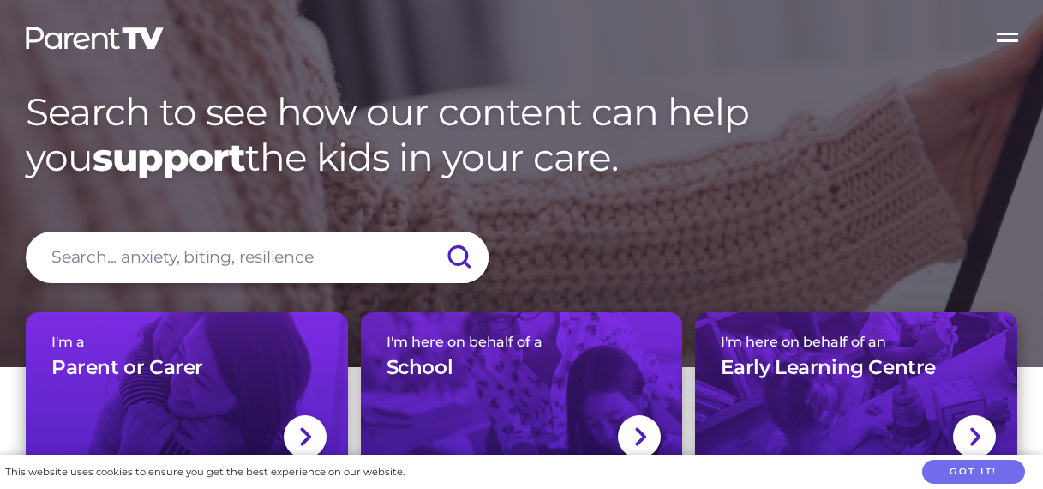 Image resolution: width=1043 pixels, height=489 pixels. What do you see at coordinates (187, 395) in the screenshot?
I see `a: I'm aParent or Carer` at bounding box center [187, 395].